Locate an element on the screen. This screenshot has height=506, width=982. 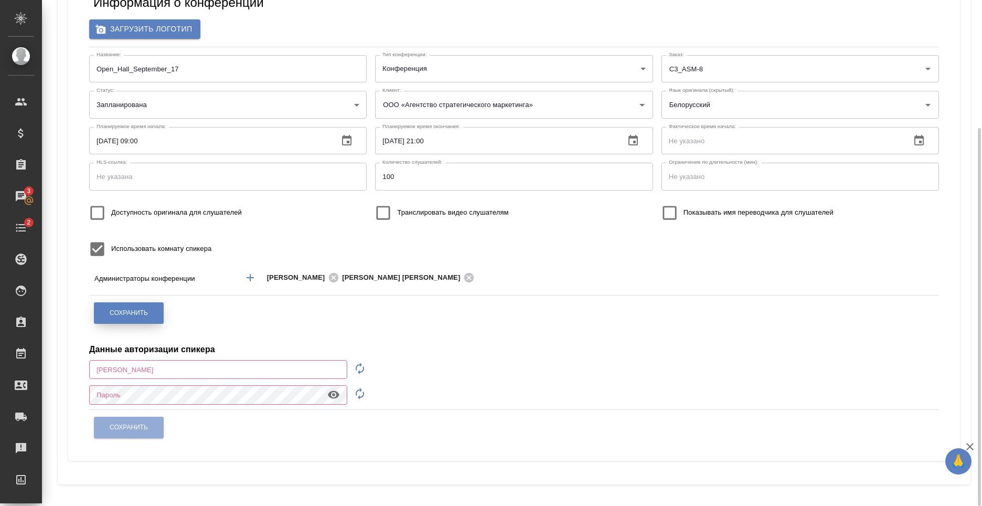
span: Использовать комнату спикера is located at coordinates (161, 249).